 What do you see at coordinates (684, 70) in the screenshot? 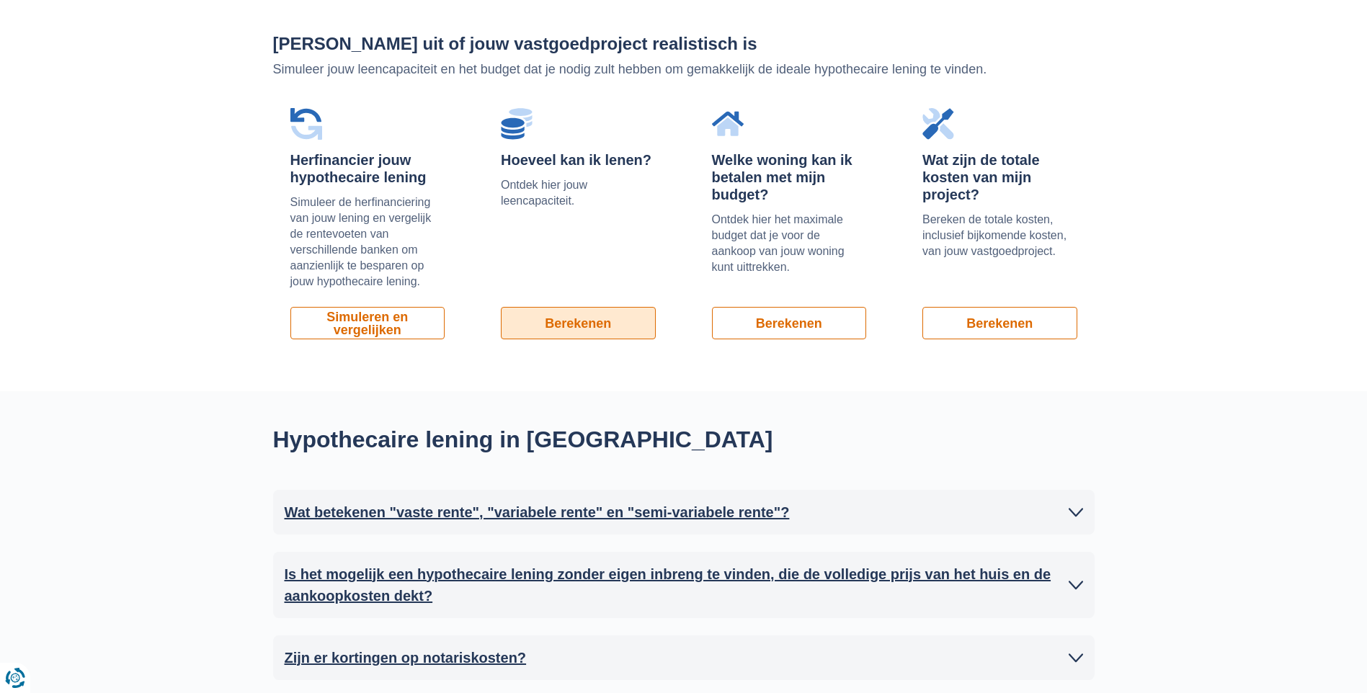
I see `p: Simuleer jouw leencapaciteit en het budget dat je nodig zult hebben om gemakkelijk de ideale hypo...` at bounding box center [684, 70].